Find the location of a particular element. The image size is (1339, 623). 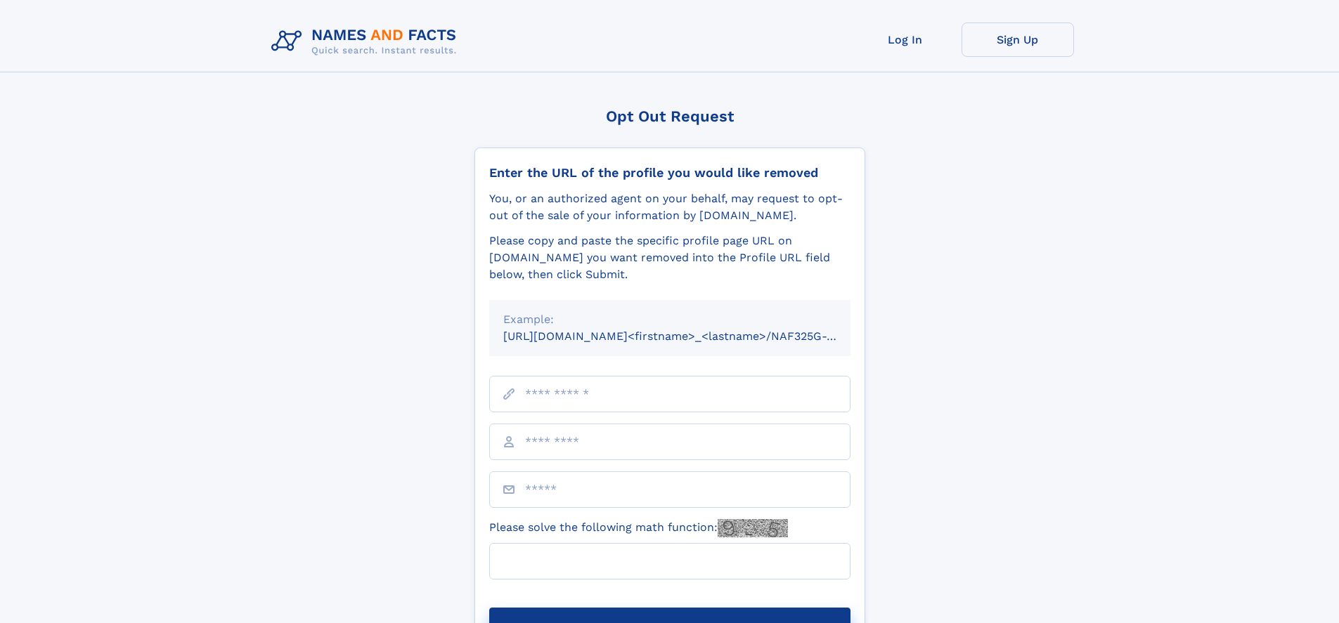

div: Opt Out Request is located at coordinates (670, 116).